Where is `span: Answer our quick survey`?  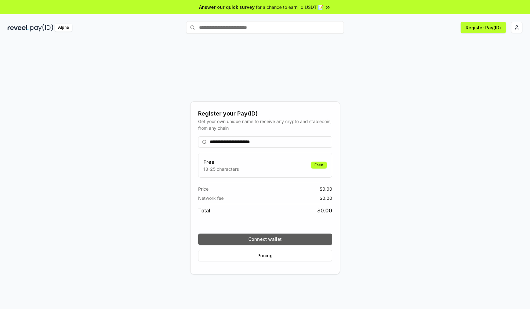 span: Answer our quick survey is located at coordinates (227, 7).